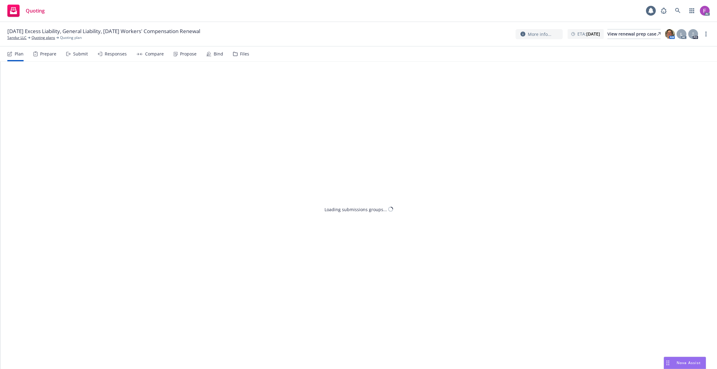 The width and height of the screenshot is (717, 369). Describe the element at coordinates (692, 11) in the screenshot. I see `a: Switch app` at that location.